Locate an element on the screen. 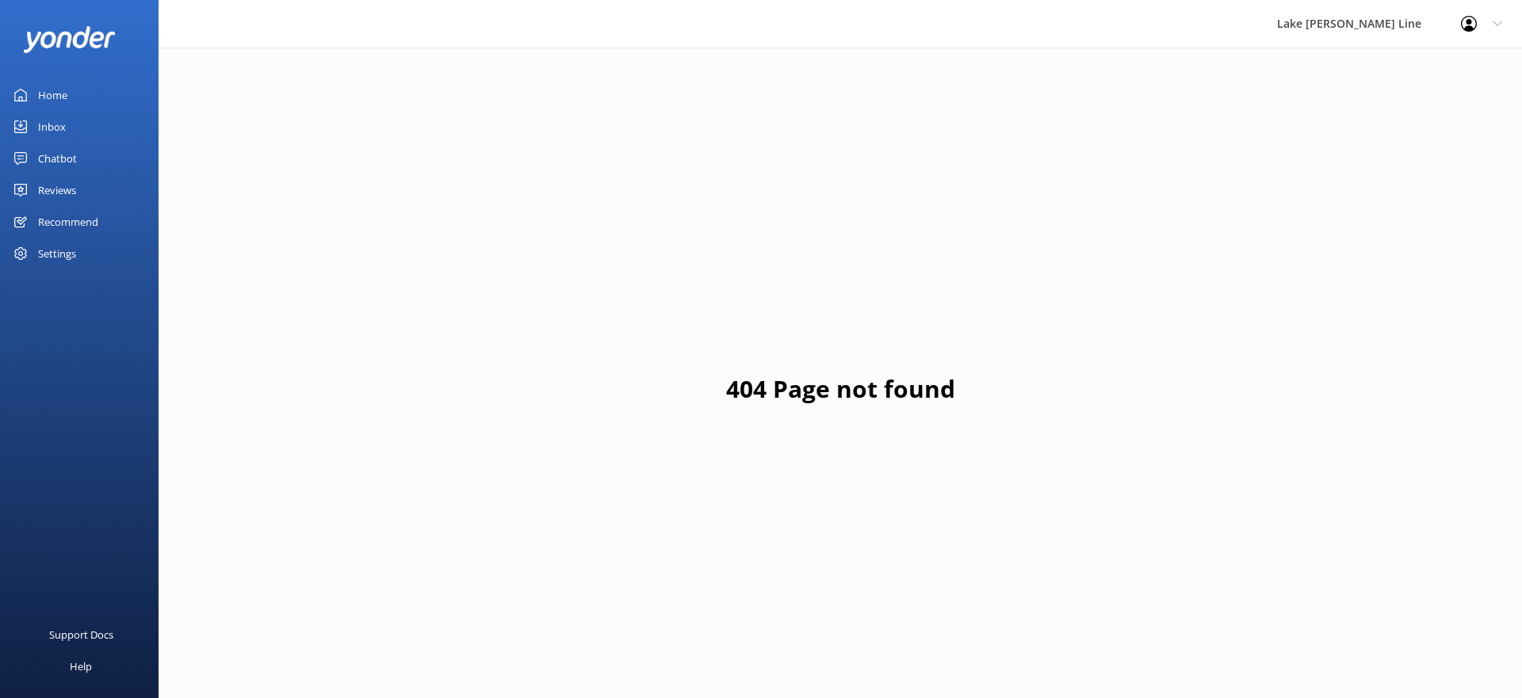 Image resolution: width=1522 pixels, height=698 pixels. div: Reviews is located at coordinates (57, 190).